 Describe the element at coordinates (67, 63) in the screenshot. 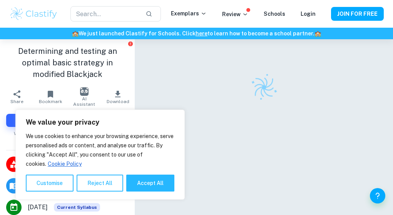

I see `h1: Determining and testing an optimal basic strategy in modified Blackjack` at that location.